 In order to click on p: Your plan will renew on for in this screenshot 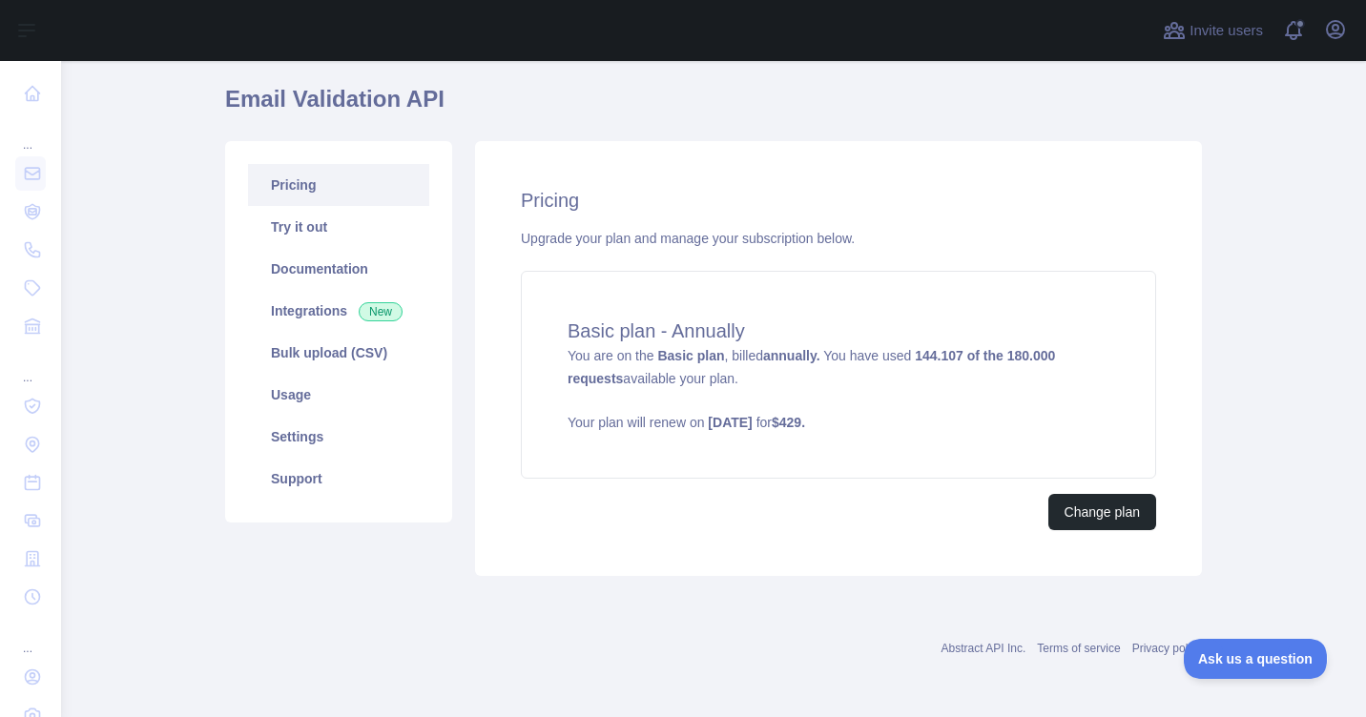, I will do `click(838, 423)`.